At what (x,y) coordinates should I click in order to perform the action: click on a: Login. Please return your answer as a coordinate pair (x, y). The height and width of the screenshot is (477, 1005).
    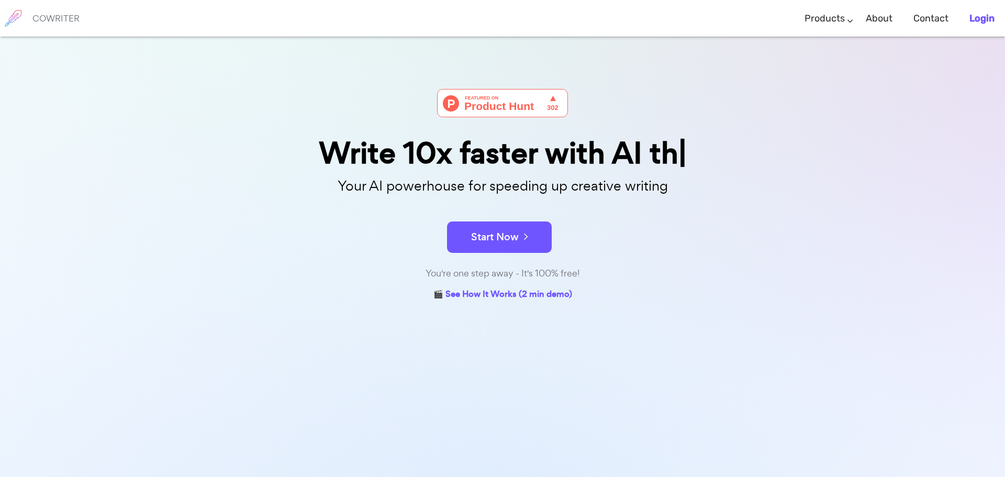
    Looking at the image, I should click on (982, 18).